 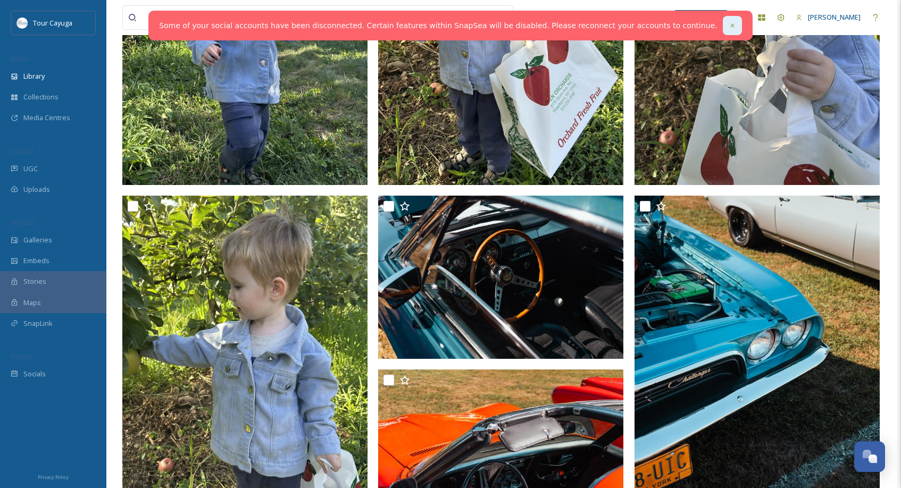 What do you see at coordinates (701, 18) in the screenshot?
I see `a: What's New` at bounding box center [701, 18].